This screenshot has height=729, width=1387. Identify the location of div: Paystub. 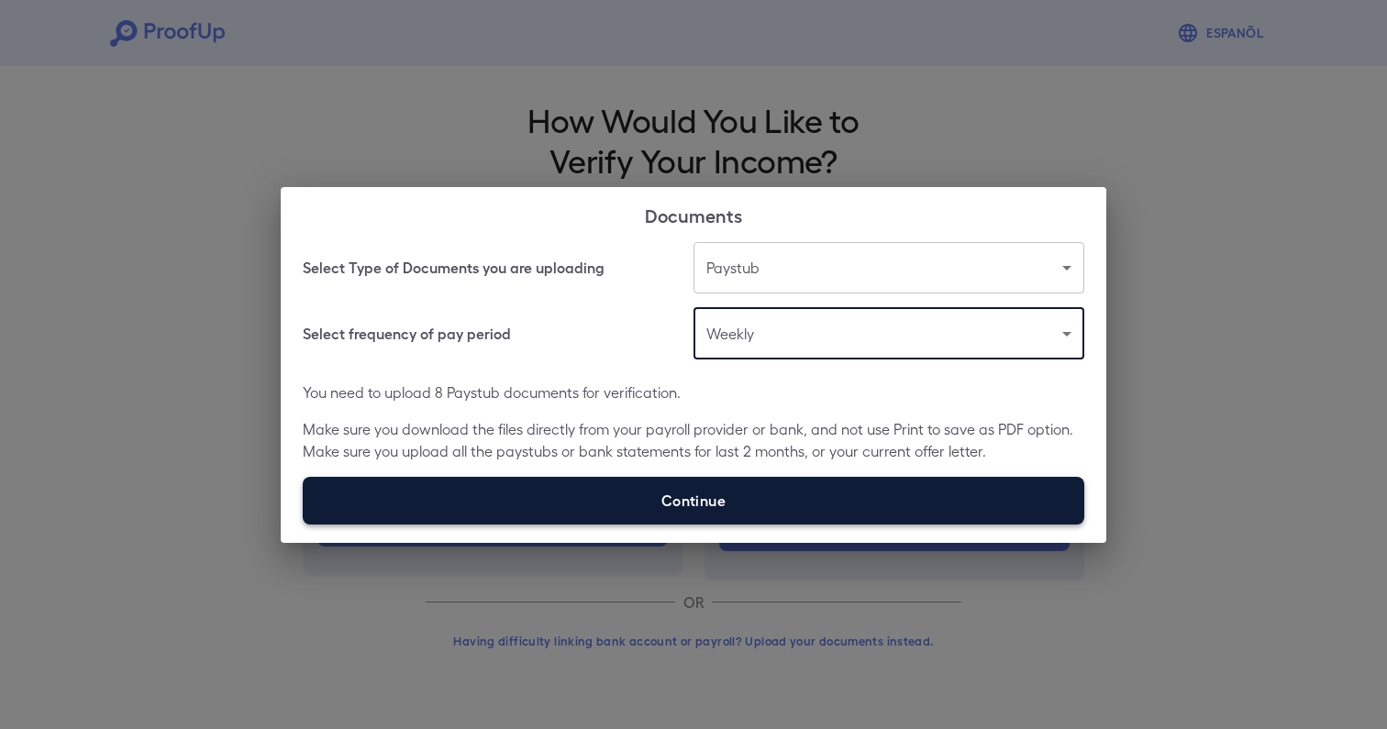
(889, 268).